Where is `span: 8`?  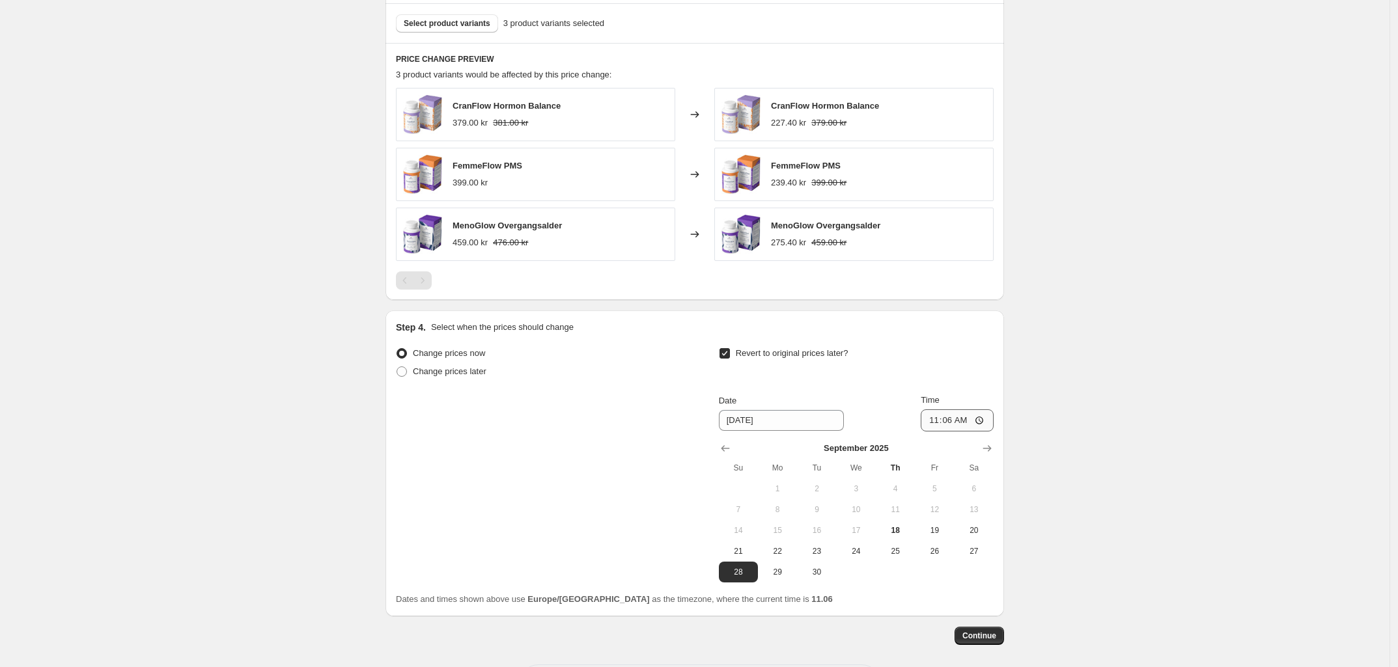
span: 8 is located at coordinates (777, 510).